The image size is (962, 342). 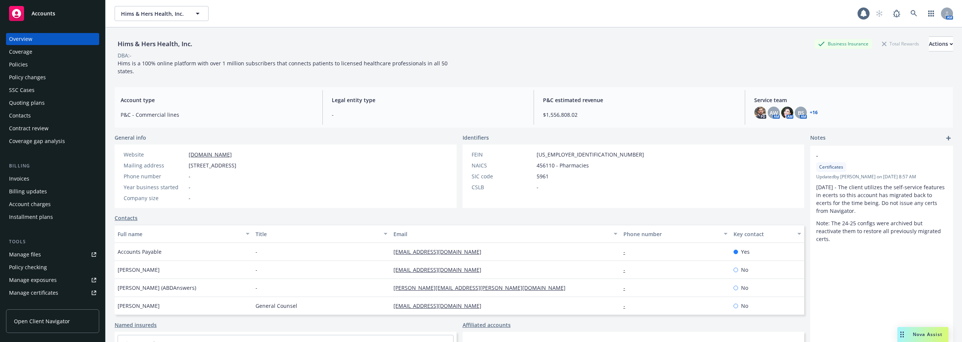 What do you see at coordinates (53, 103) in the screenshot?
I see `a: Quoting plans` at bounding box center [53, 103].